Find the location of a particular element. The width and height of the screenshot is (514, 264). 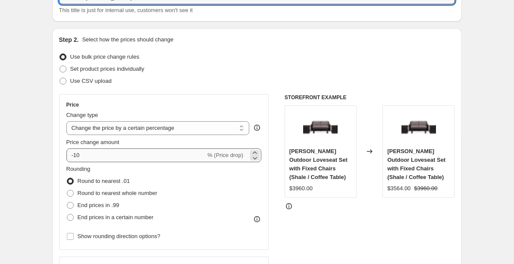

h3: Price is located at coordinates (72, 105).